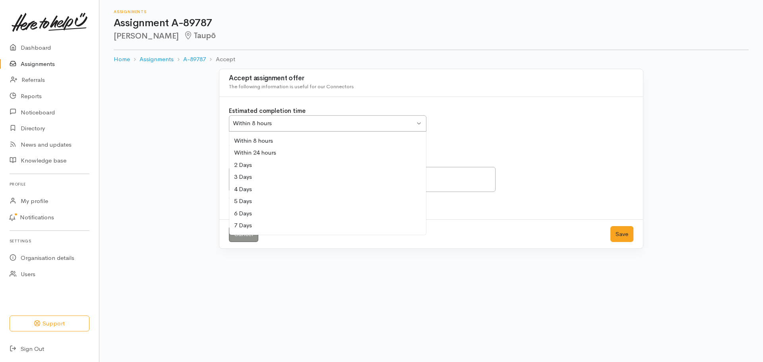 Image resolution: width=763 pixels, height=362 pixels. What do you see at coordinates (49, 324) in the screenshot?
I see `button: Support` at bounding box center [49, 324].